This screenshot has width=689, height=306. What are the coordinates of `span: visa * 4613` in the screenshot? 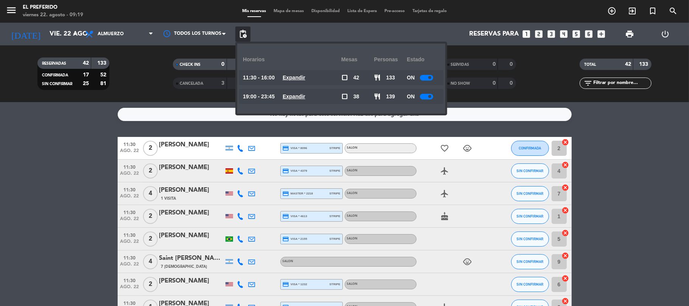 It's located at (295, 217).